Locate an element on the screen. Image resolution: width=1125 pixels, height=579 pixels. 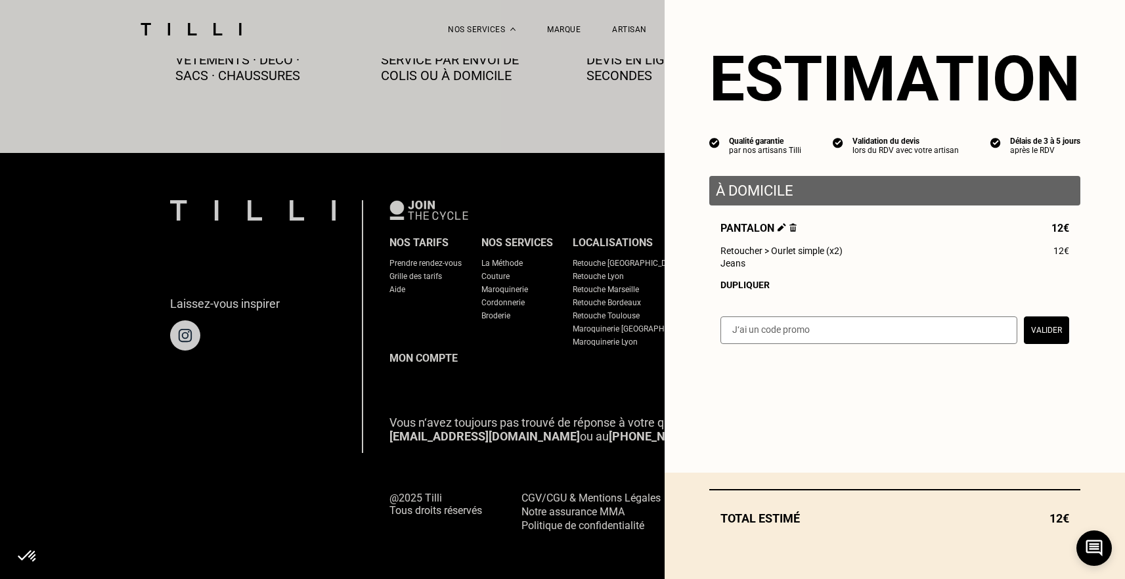
span: Retoucher > Ourlet simple (x2) is located at coordinates (781, 251).